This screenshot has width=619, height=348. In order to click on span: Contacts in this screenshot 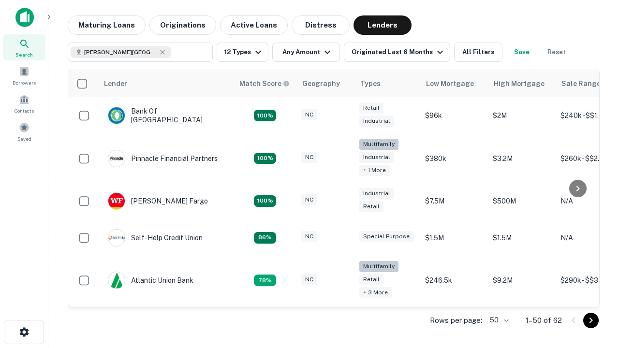, I will do `click(24, 111)`.